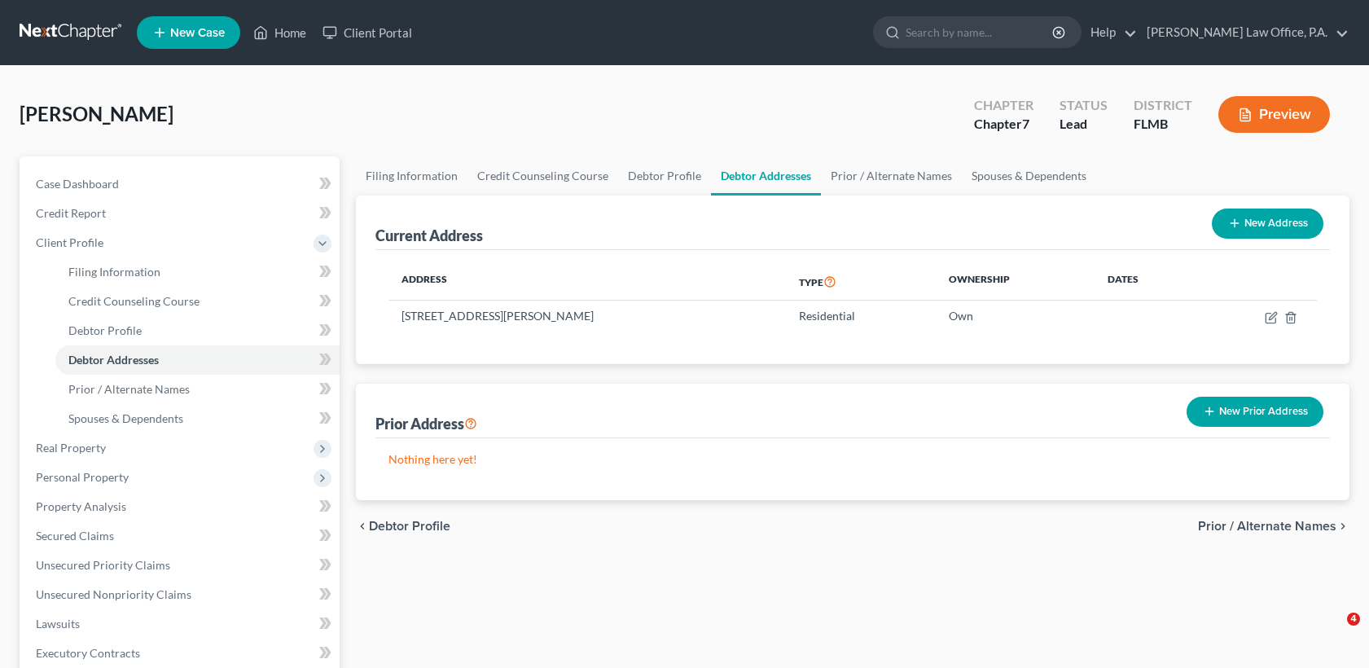 The height and width of the screenshot is (668, 1369). I want to click on input: Search by name..., so click(980, 32).